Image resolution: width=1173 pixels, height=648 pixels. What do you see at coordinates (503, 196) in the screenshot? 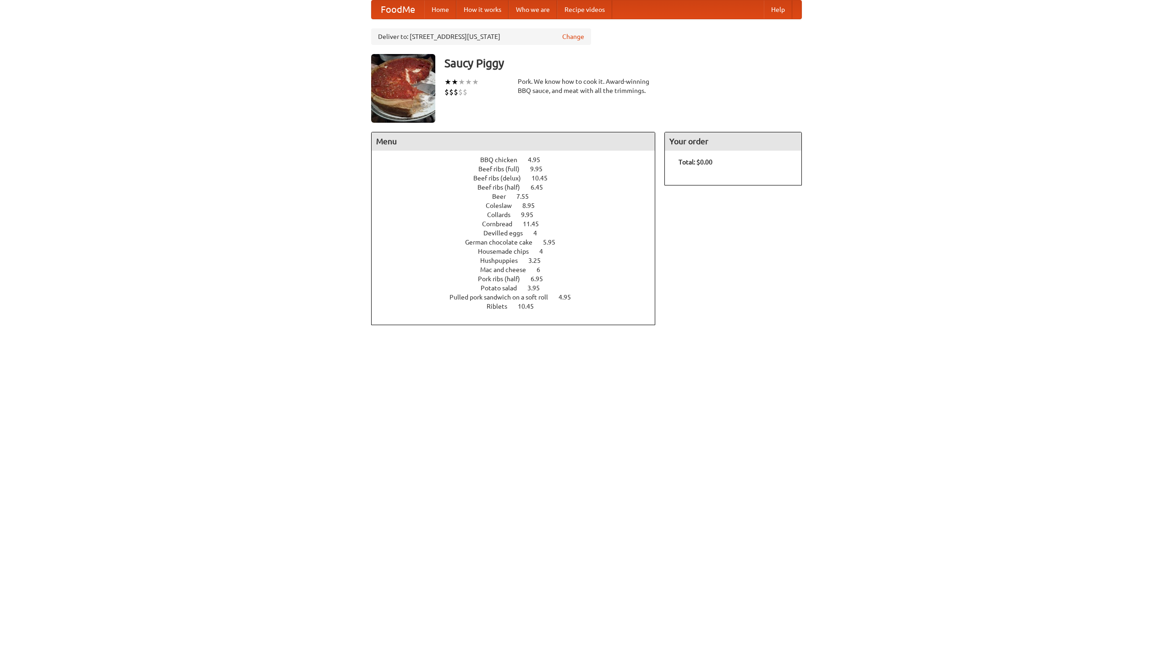
I see `span: Beer` at bounding box center [503, 196].